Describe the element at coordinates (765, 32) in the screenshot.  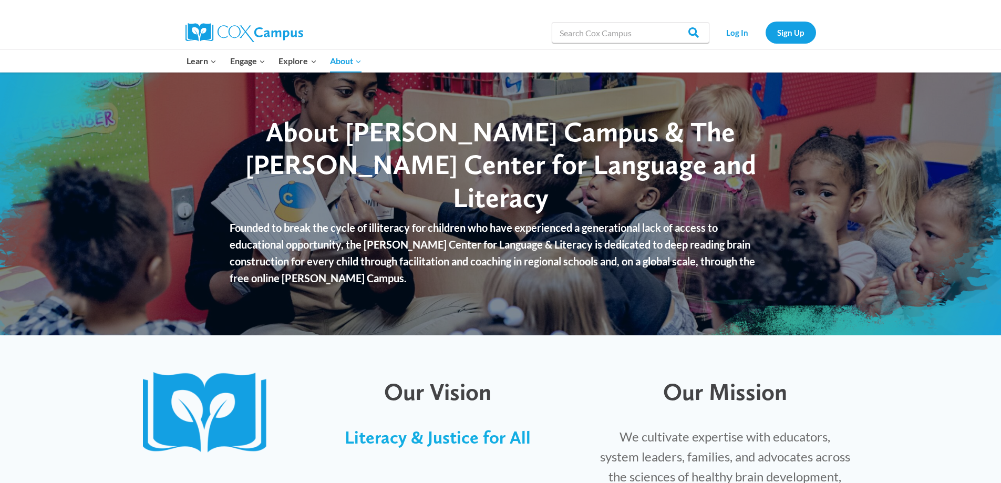
I see `nav: Secondary Navigation` at that location.